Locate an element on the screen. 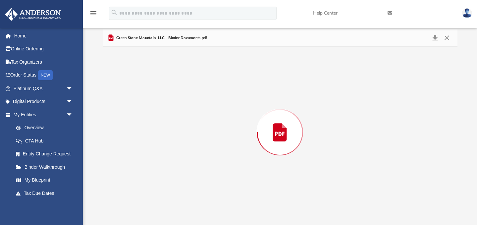 This screenshot has height=225, width=477. div: NEW is located at coordinates (45, 75).